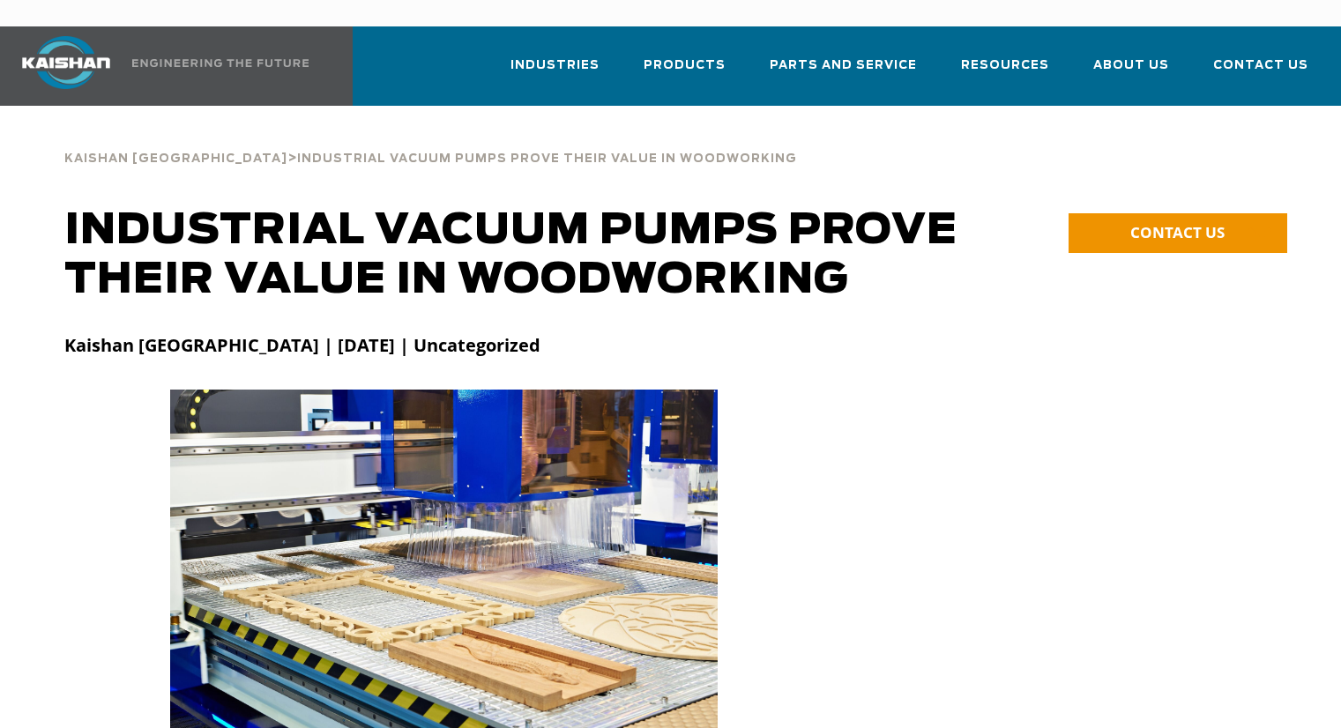 This screenshot has height=728, width=1341. I want to click on span: Parts and Service, so click(843, 65).